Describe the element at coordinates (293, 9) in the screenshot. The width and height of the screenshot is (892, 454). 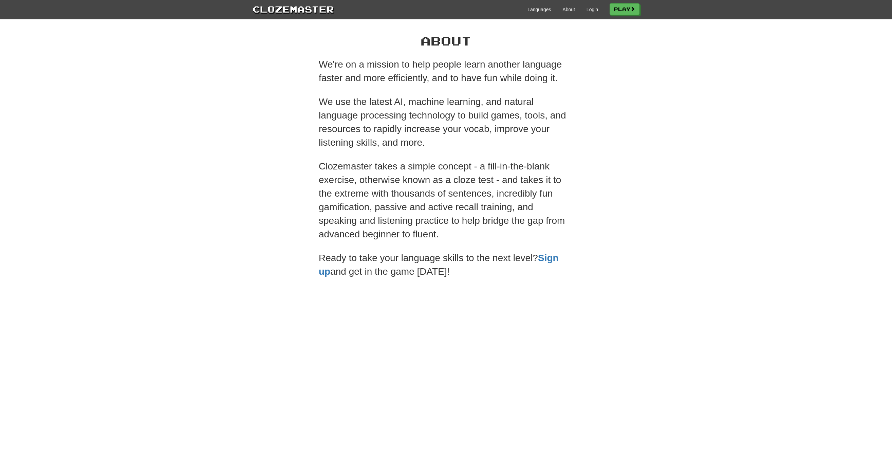
I see `a: Clozemaster` at that location.